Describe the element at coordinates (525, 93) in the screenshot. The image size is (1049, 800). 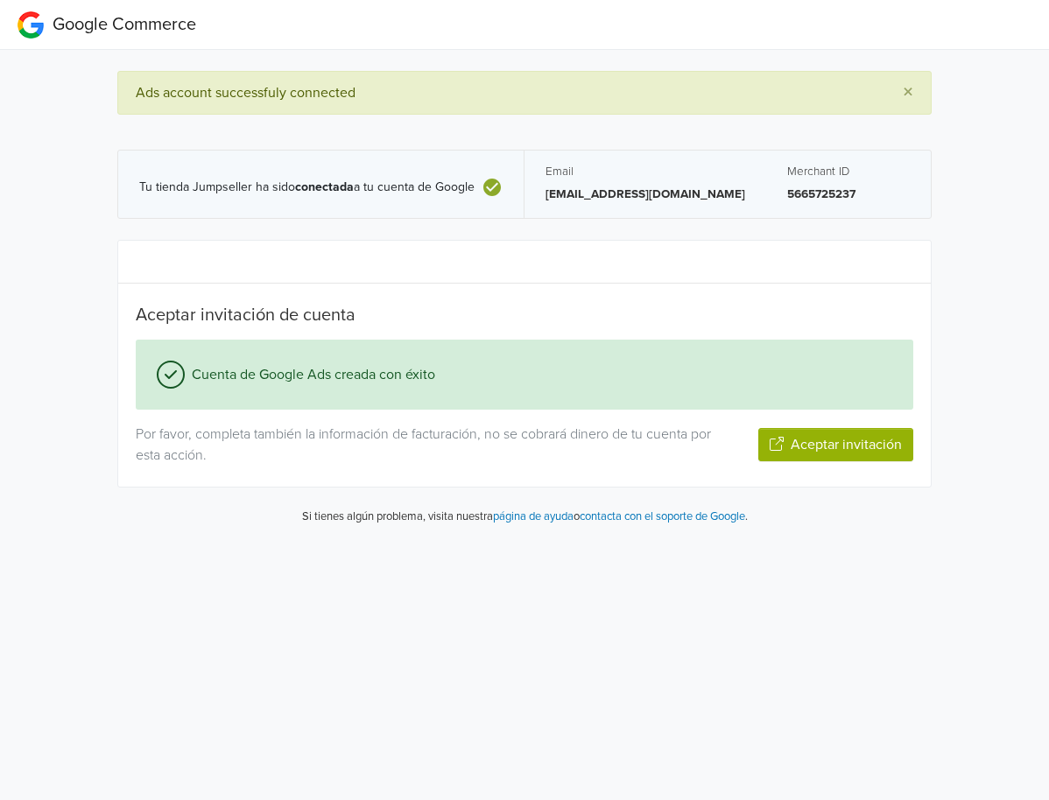
I see `div: Ads account successfuly connected` at that location.